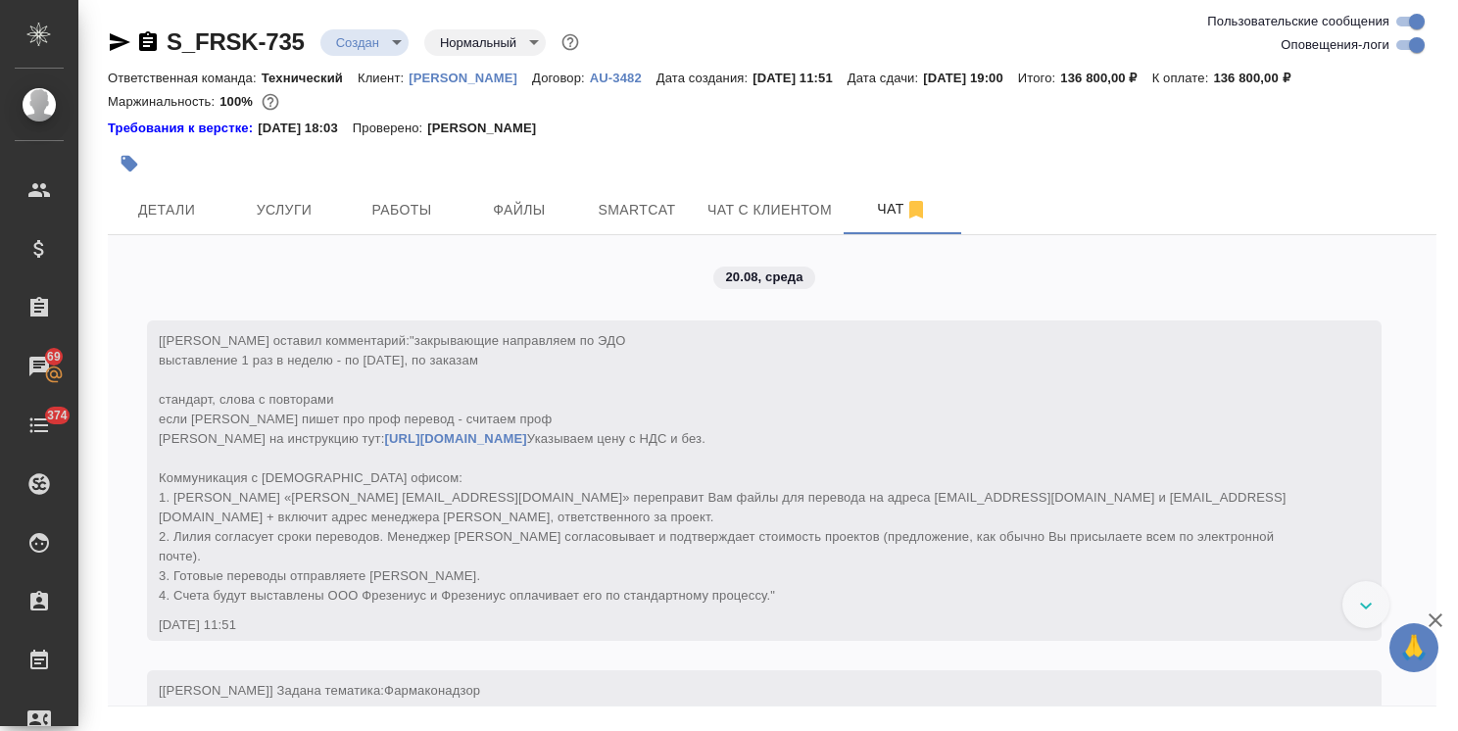  I want to click on p: К оплате:, so click(1183, 77).